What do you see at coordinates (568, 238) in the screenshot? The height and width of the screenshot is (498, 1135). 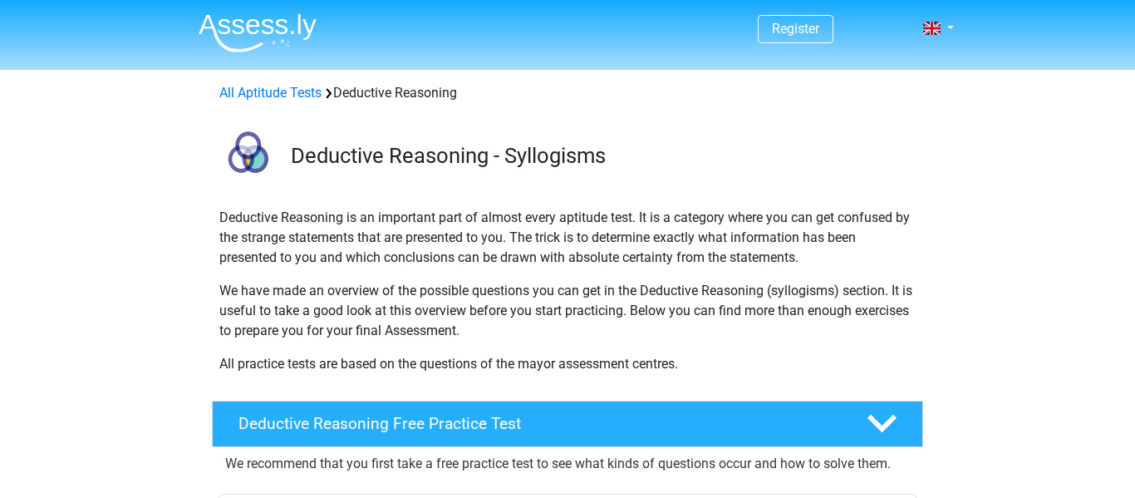 I see `p: Deductive Reasoning is an important part of almost every aptitude test. It is a category where yo...` at bounding box center [568, 238].